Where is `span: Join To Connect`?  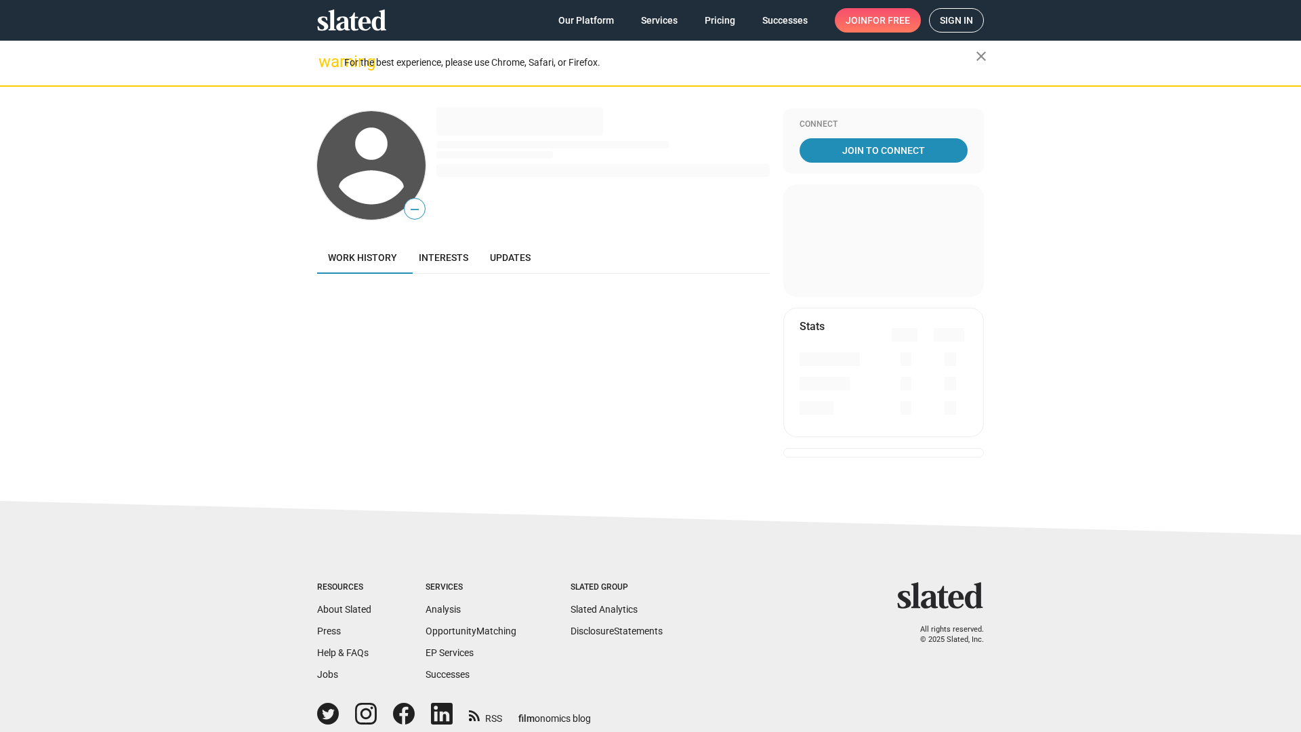 span: Join To Connect is located at coordinates (884, 150).